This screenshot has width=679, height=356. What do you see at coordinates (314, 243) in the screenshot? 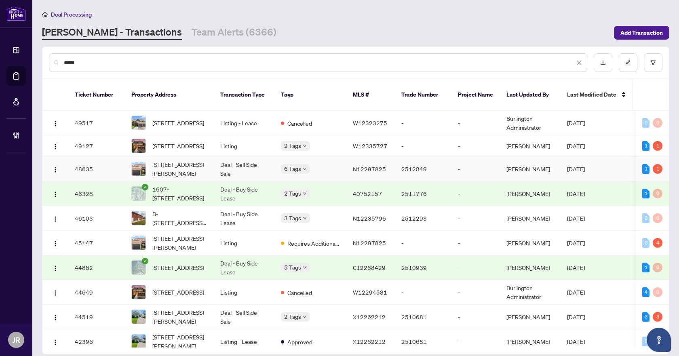
I see `span: Requires Additional Docs` at bounding box center [314, 243].